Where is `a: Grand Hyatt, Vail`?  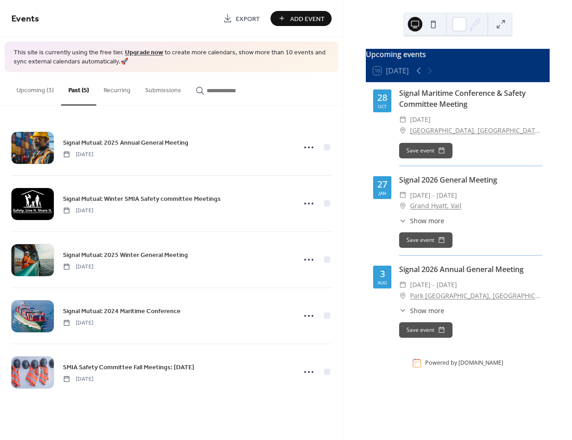
a: Grand Hyatt, Vail is located at coordinates (436, 206).